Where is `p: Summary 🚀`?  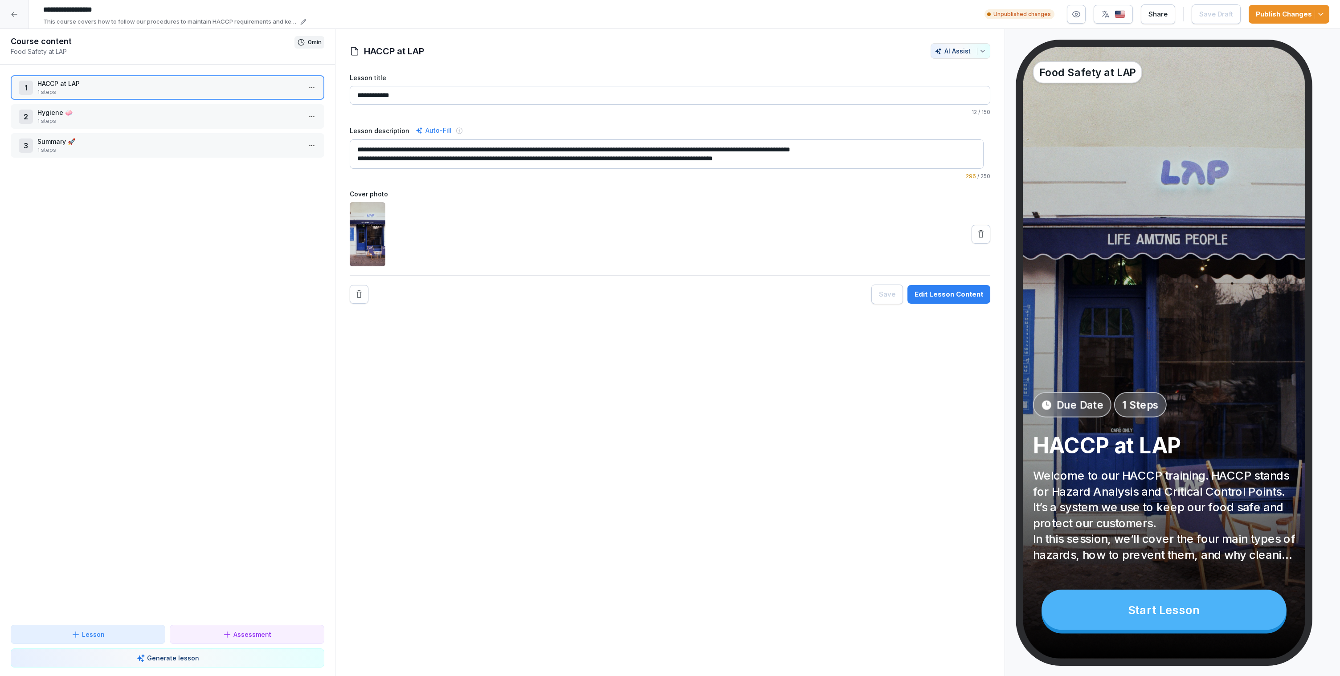
p: Summary 🚀 is located at coordinates (169, 141).